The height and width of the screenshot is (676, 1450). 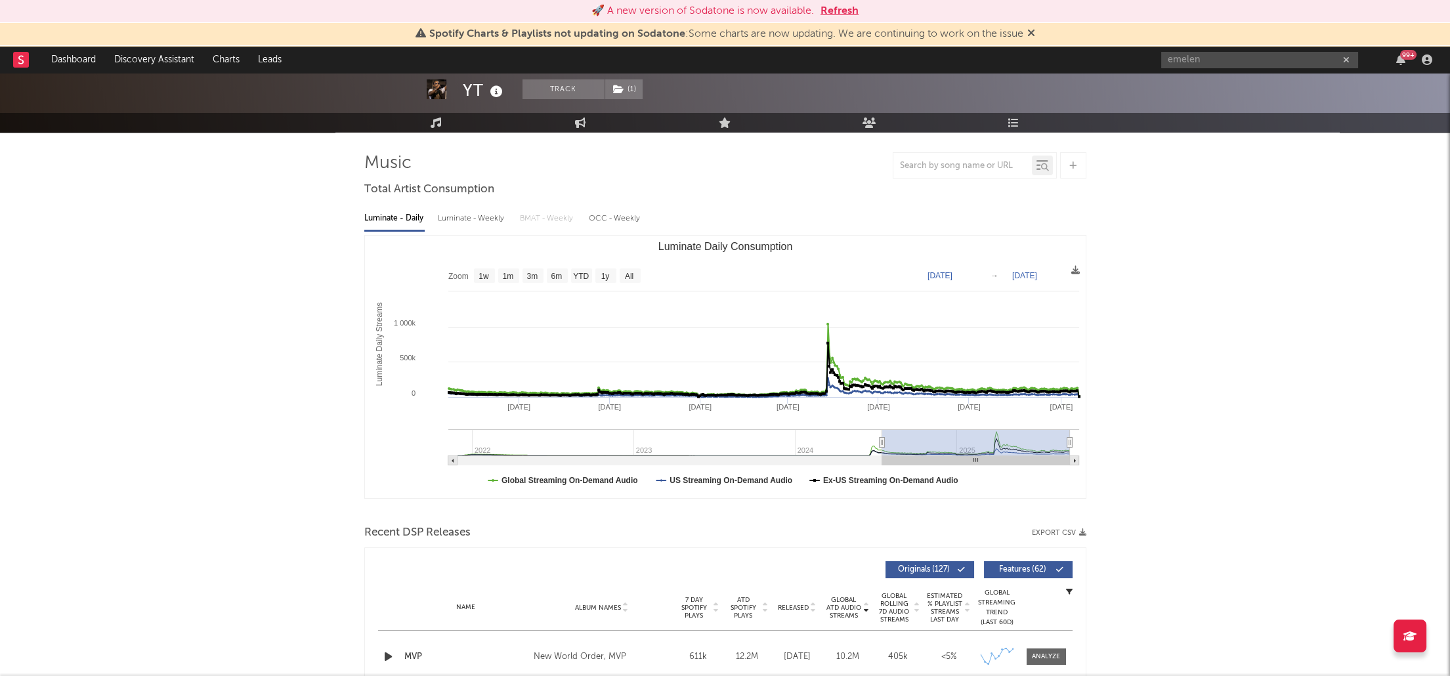 I want to click on text: All, so click(x=628, y=276).